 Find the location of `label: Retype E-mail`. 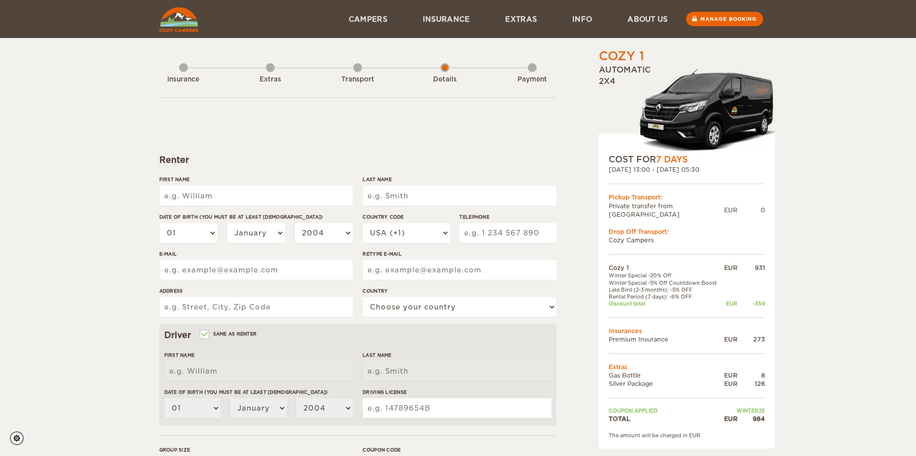

label: Retype E-mail is located at coordinates (459, 254).